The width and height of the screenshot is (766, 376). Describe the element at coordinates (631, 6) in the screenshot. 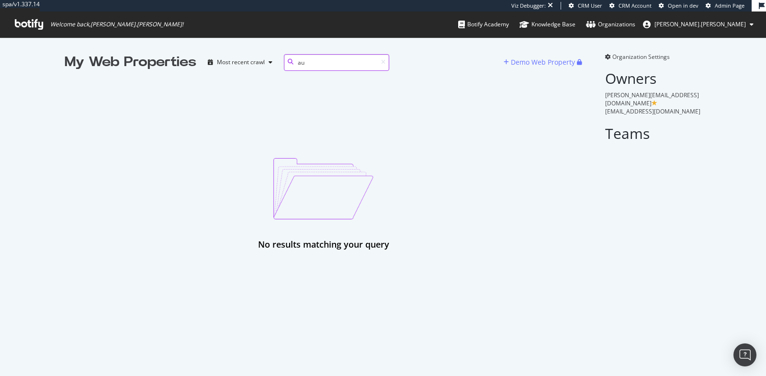

I see `a: CRM Account` at that location.